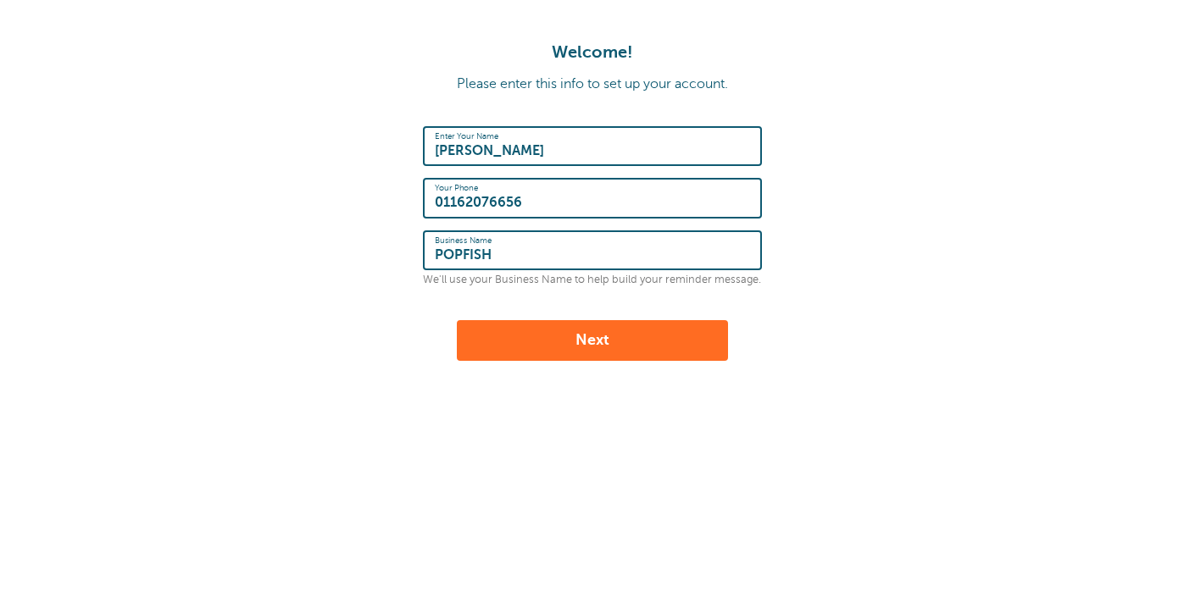  What do you see at coordinates (591, 53) in the screenshot?
I see `h1: Welcome!` at bounding box center [591, 53].